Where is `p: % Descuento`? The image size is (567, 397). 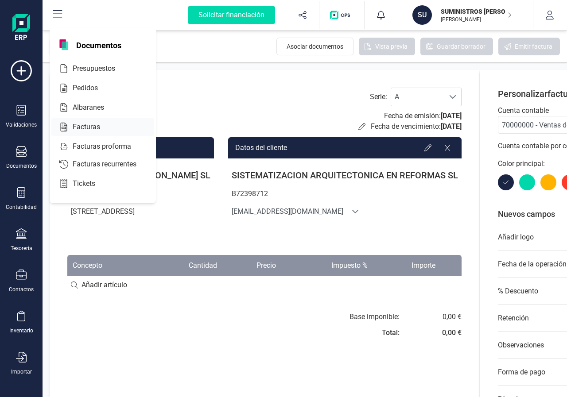
p: % Descuento is located at coordinates (518, 292).